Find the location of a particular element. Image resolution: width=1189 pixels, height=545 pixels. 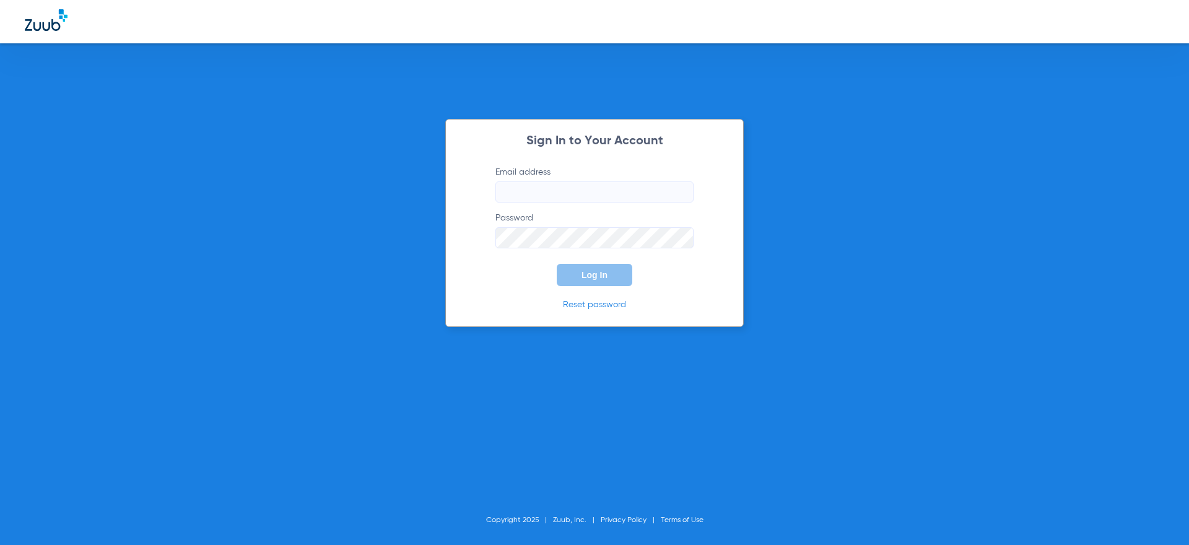

input: Password is located at coordinates (594, 238).